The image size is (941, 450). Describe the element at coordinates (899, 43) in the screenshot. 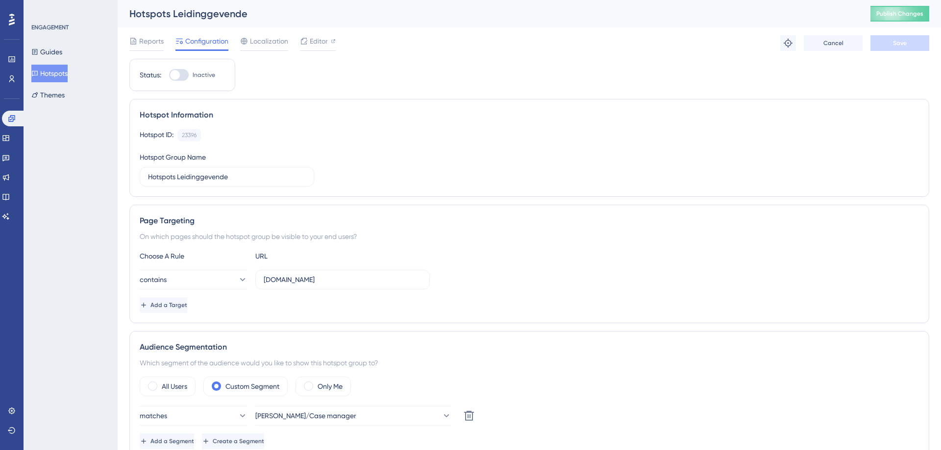

I see `span: Save` at that location.